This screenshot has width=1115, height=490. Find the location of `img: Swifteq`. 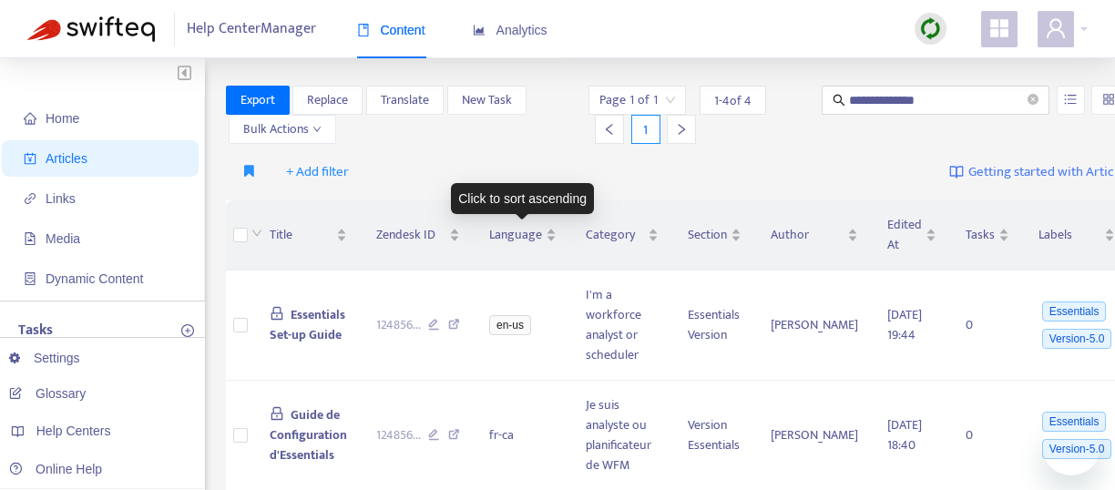

img: Swifteq is located at coordinates (91, 29).